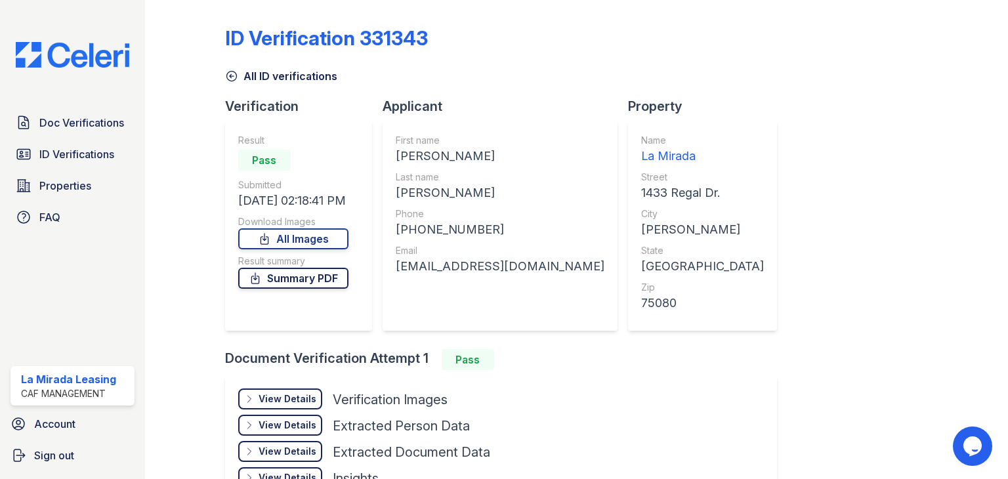 This screenshot has width=1008, height=479. I want to click on a: Properties, so click(72, 186).